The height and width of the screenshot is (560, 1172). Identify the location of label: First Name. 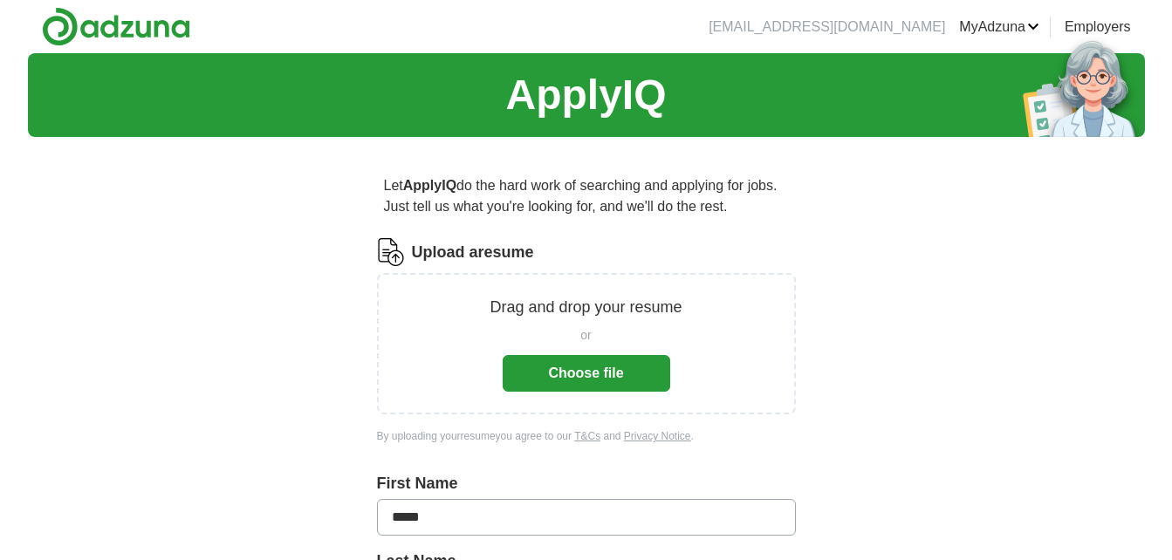
(587, 484).